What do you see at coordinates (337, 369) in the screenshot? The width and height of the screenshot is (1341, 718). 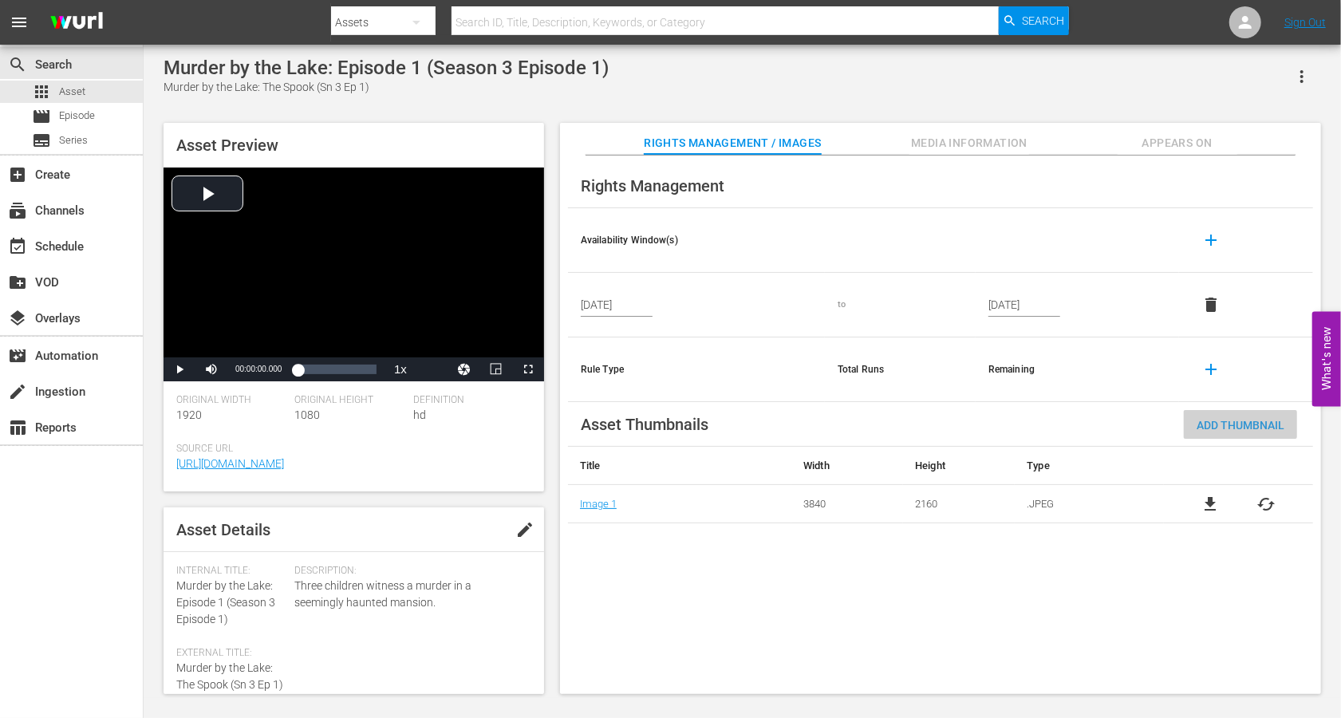 I see `div: Progress Bar` at bounding box center [337, 369].